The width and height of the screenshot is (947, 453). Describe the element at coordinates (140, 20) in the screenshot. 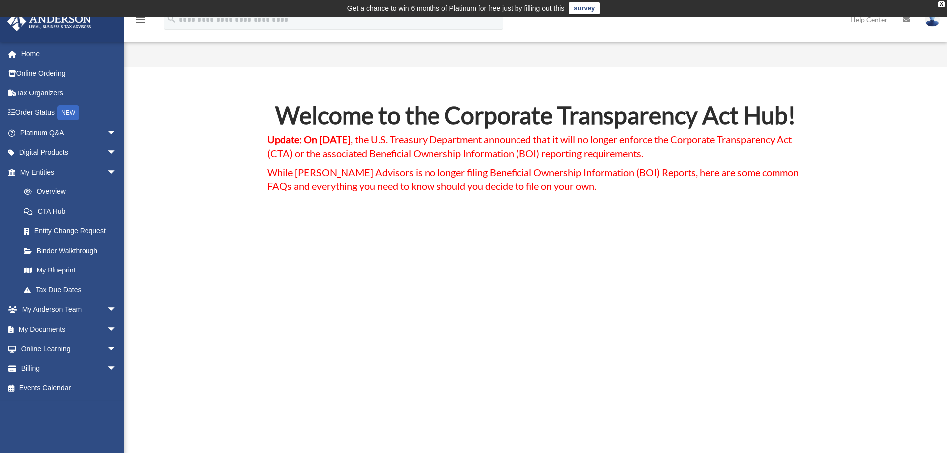

I see `i: menu` at that location.